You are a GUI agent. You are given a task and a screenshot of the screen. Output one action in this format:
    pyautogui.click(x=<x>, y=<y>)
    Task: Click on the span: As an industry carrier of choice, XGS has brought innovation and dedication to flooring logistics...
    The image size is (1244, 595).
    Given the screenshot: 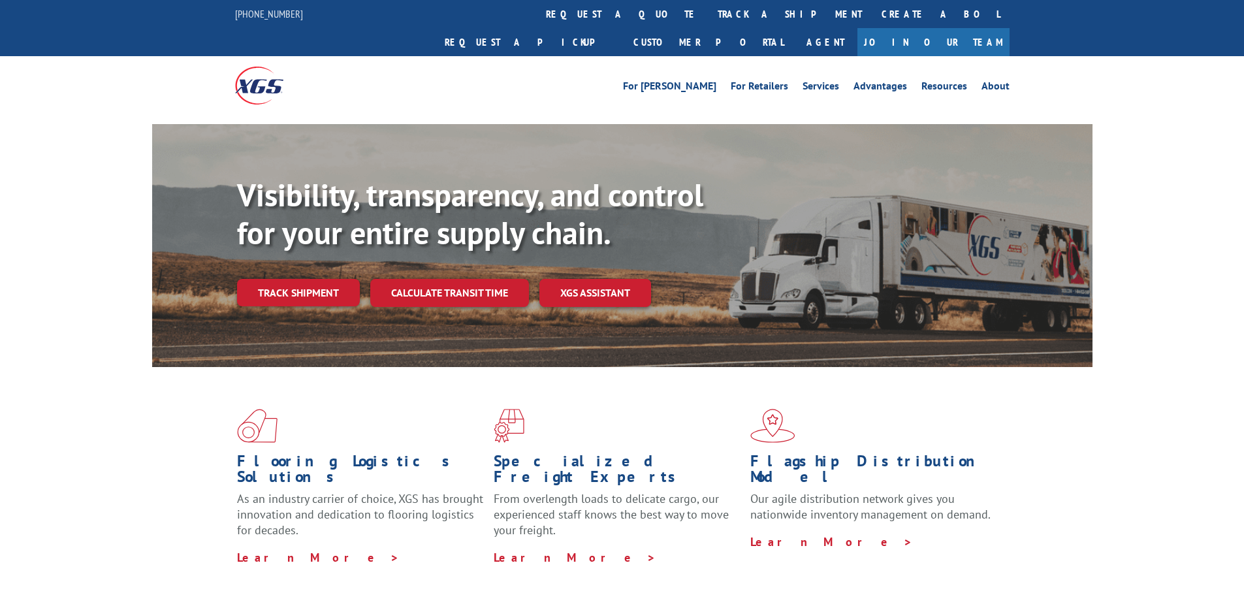 What is the action you would take?
    pyautogui.click(x=360, y=514)
    